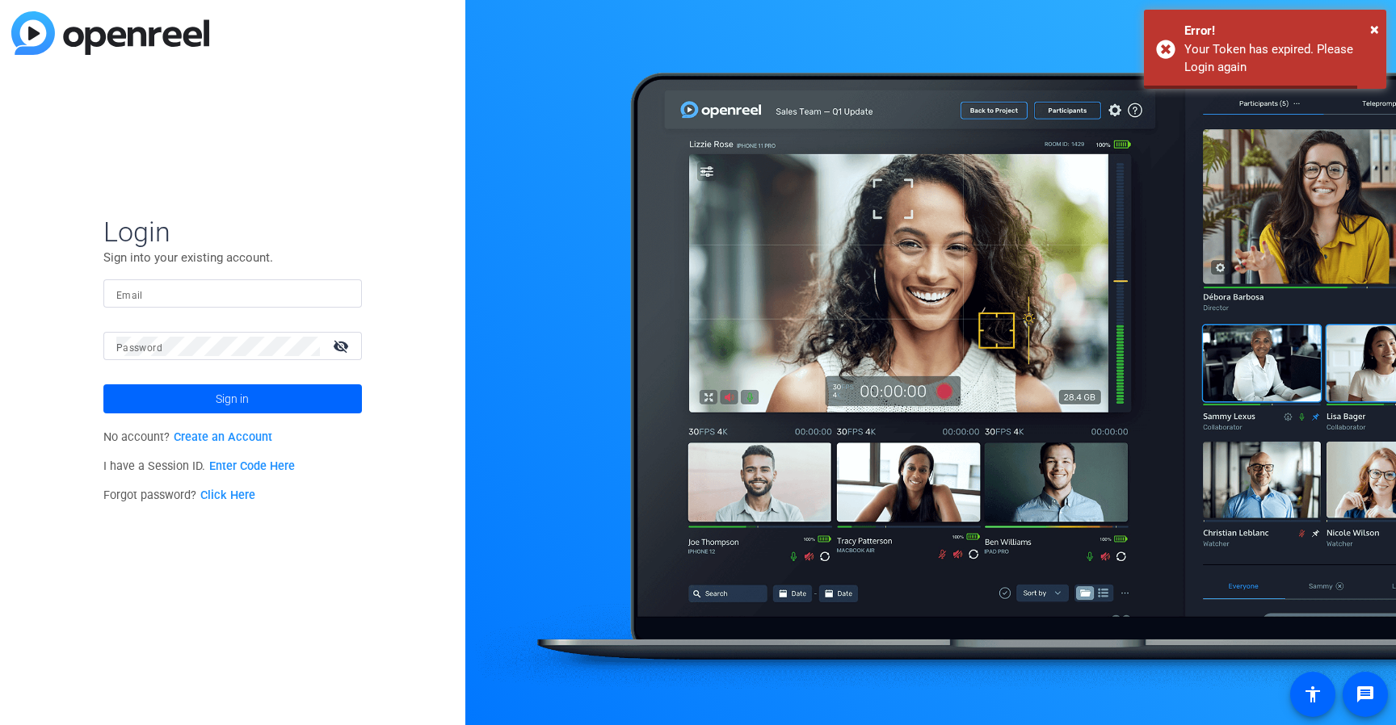  What do you see at coordinates (187, 437) in the screenshot?
I see `span: No account?` at bounding box center [187, 437].